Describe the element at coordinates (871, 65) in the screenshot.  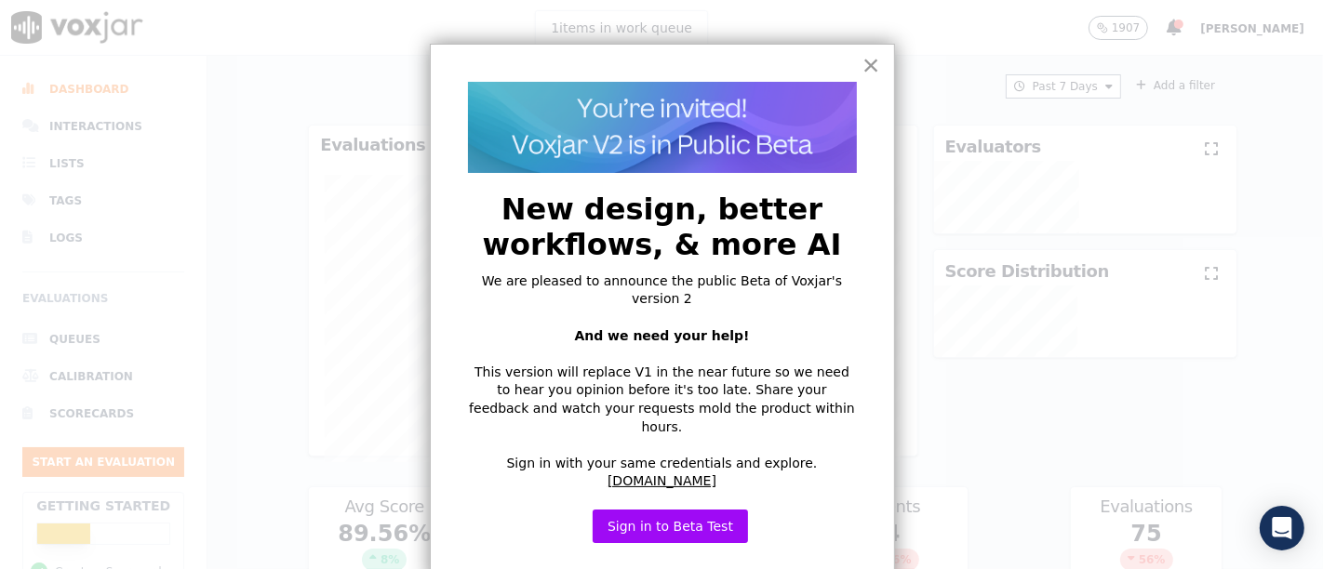
I see `button: Close` at that location.